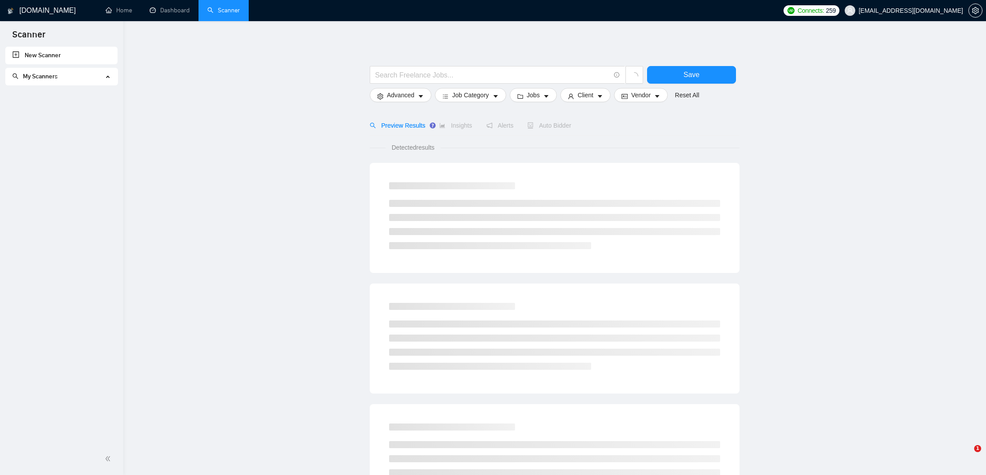  What do you see at coordinates (490, 125) in the screenshot?
I see `span: notification` at bounding box center [490, 125].